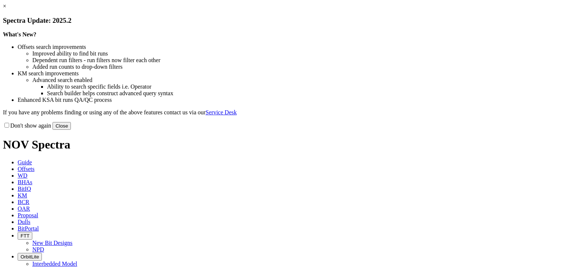  Describe the element at coordinates (28, 215) in the screenshot. I see `span: Proposal` at that location.